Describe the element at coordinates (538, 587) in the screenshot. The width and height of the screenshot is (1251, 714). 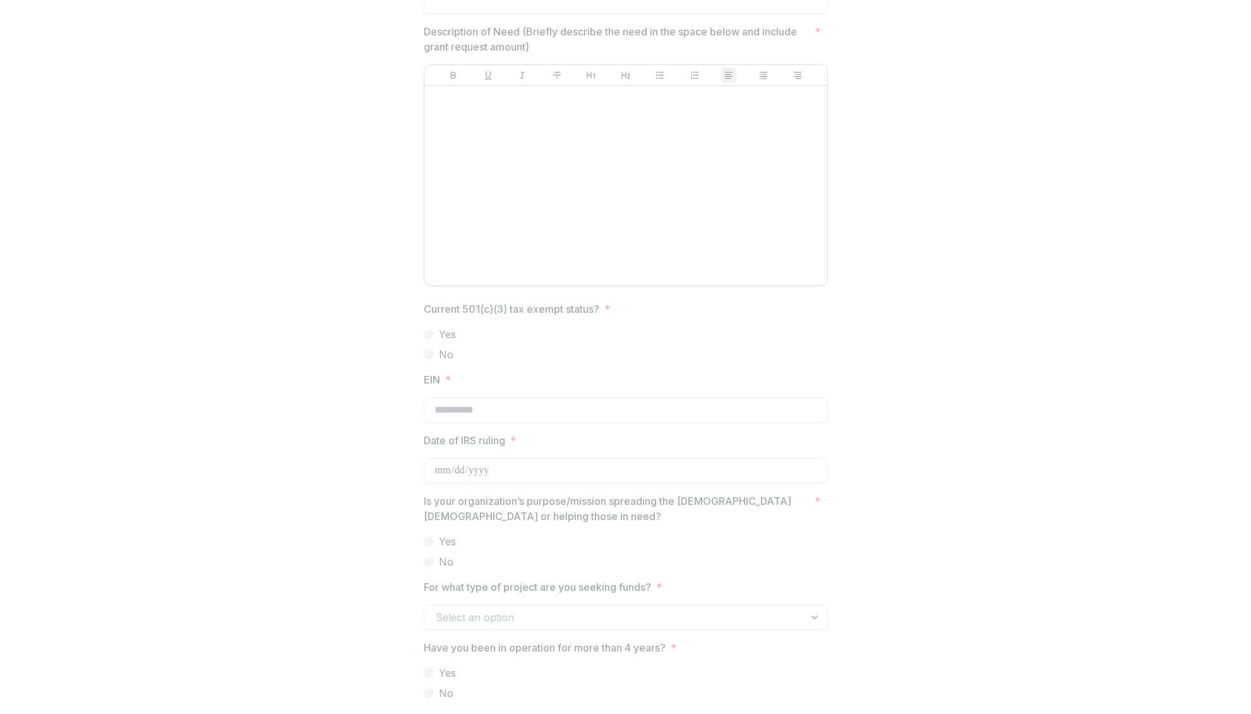
I see `p: For what type of project are you seeking funds?` at that location.